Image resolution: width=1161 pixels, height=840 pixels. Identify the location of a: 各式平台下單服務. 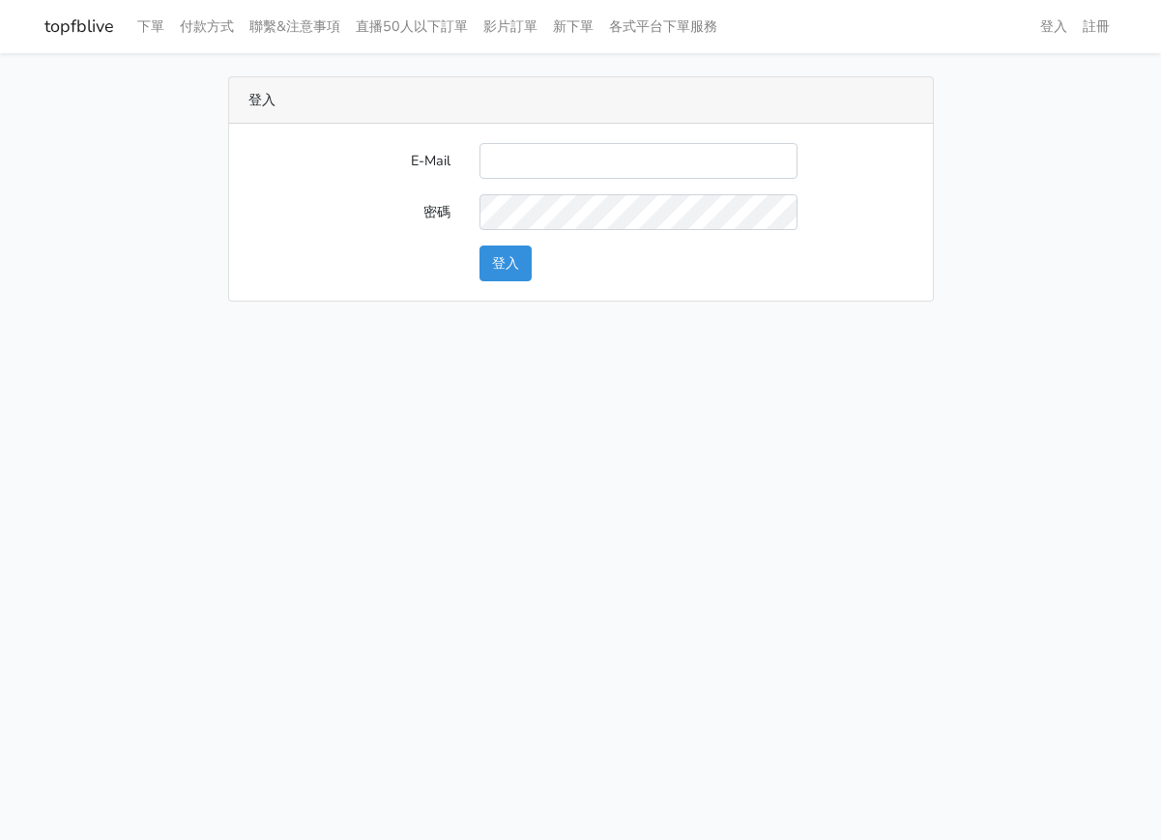
(663, 26).